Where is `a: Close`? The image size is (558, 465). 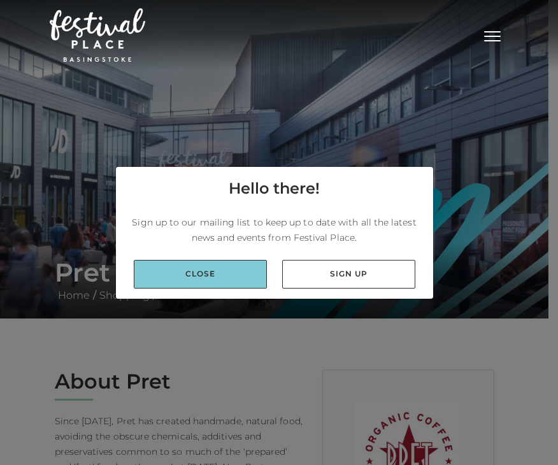 a: Close is located at coordinates (200, 274).